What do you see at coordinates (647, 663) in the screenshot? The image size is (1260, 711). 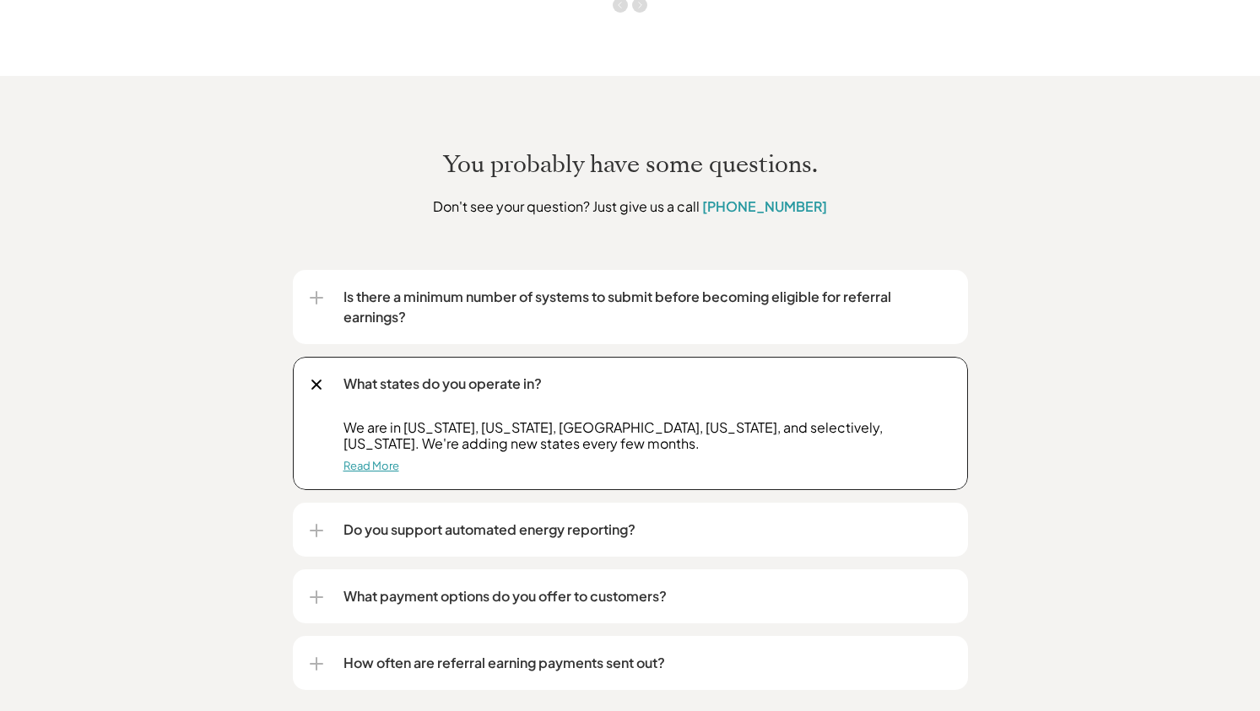 I see `p: How often are referral earning payments sent out?` at bounding box center [647, 663].